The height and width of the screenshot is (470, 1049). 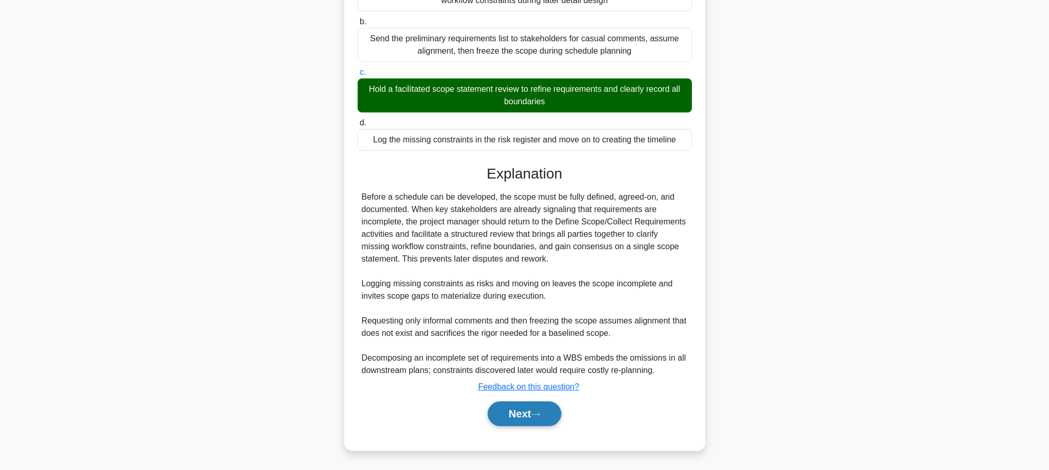 What do you see at coordinates (529, 387) in the screenshot?
I see `a: Feedback on this question?` at bounding box center [529, 387].